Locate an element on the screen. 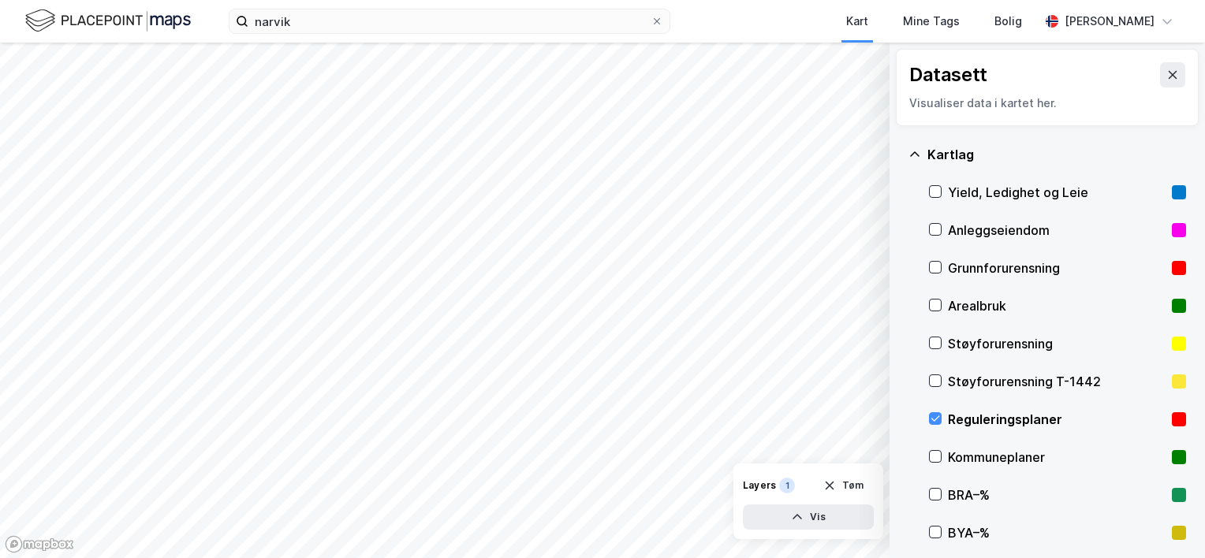  div: Visualiser data i kartet her. is located at coordinates (1048, 103).